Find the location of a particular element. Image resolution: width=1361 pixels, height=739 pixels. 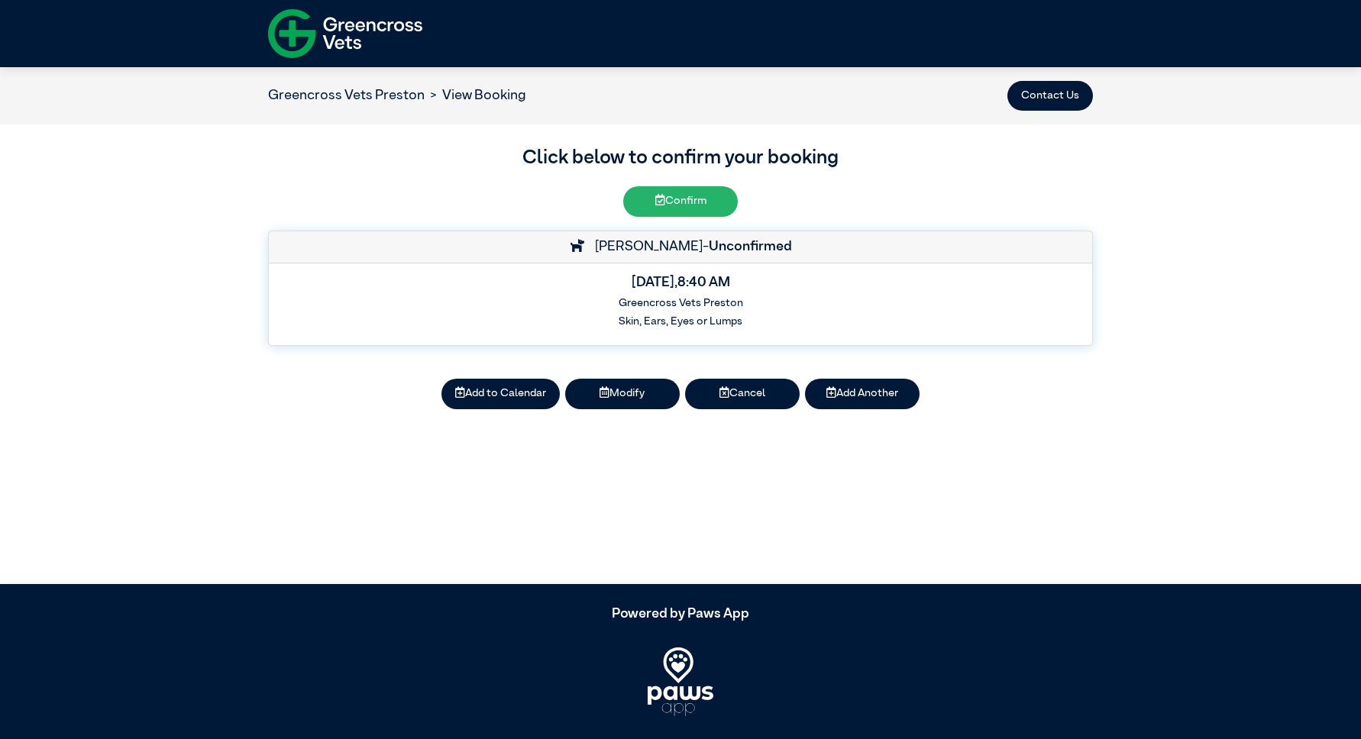

button: Modify is located at coordinates (622, 394).